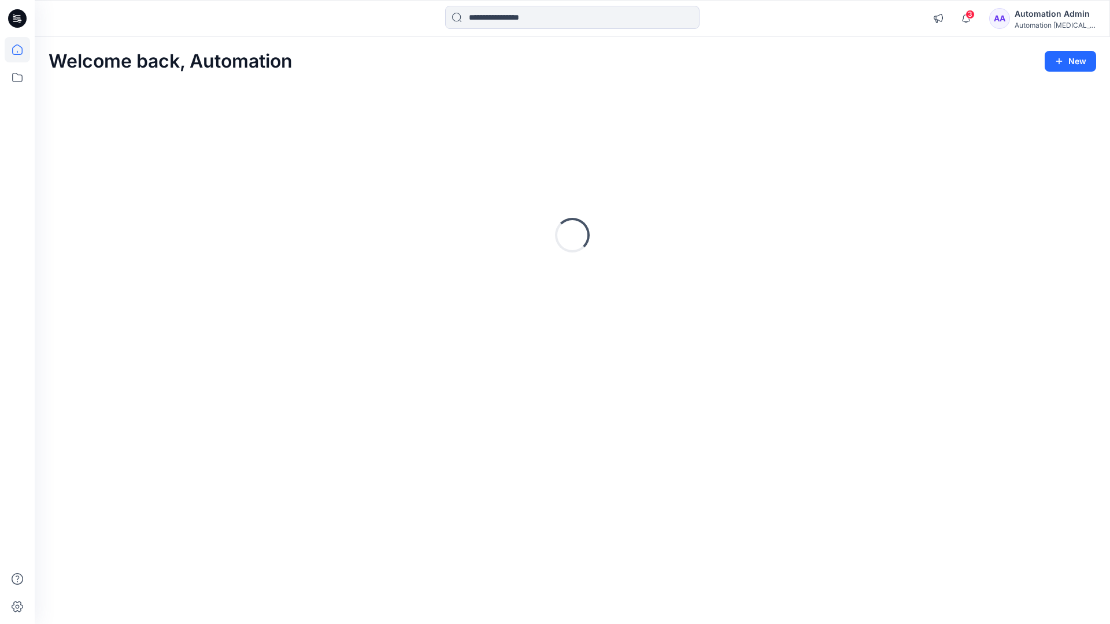  Describe the element at coordinates (999, 18) in the screenshot. I see `div: AA` at that location.